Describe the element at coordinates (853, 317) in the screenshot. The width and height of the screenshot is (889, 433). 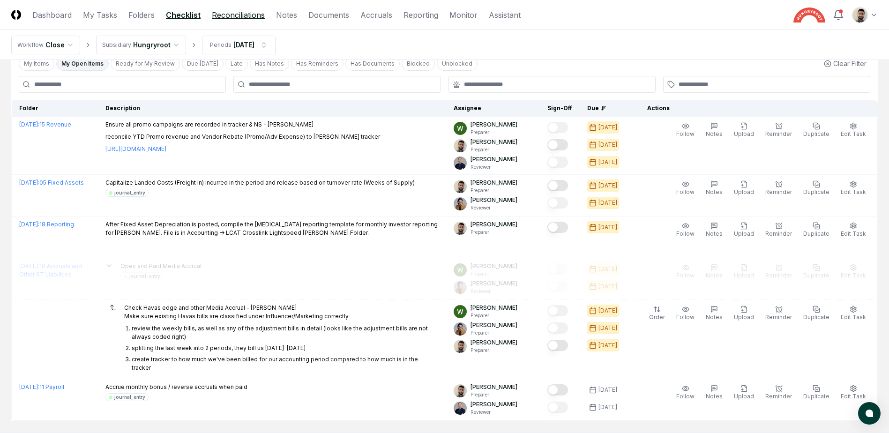
I see `span: Edit Task` at that location.